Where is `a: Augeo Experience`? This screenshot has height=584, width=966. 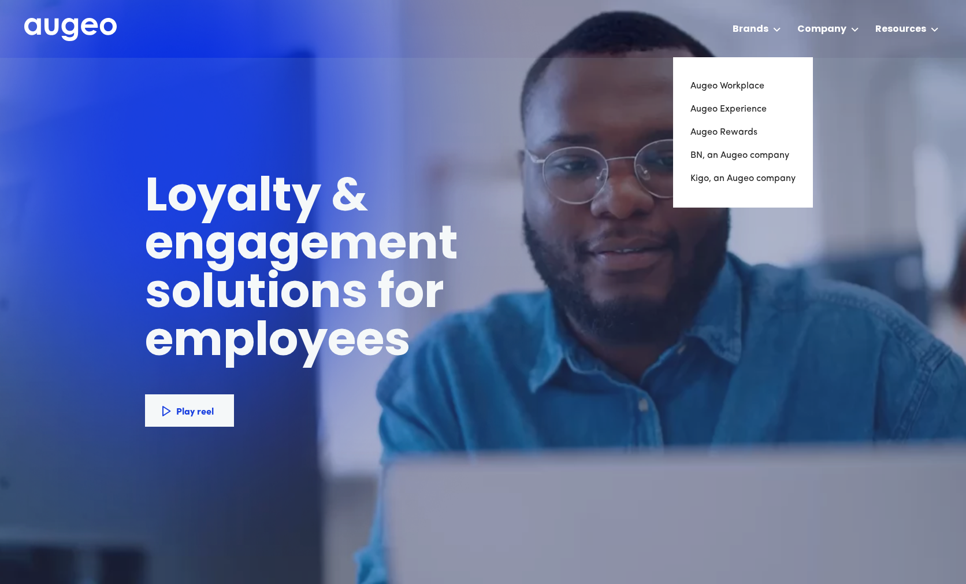 a: Augeo Experience is located at coordinates (743, 109).